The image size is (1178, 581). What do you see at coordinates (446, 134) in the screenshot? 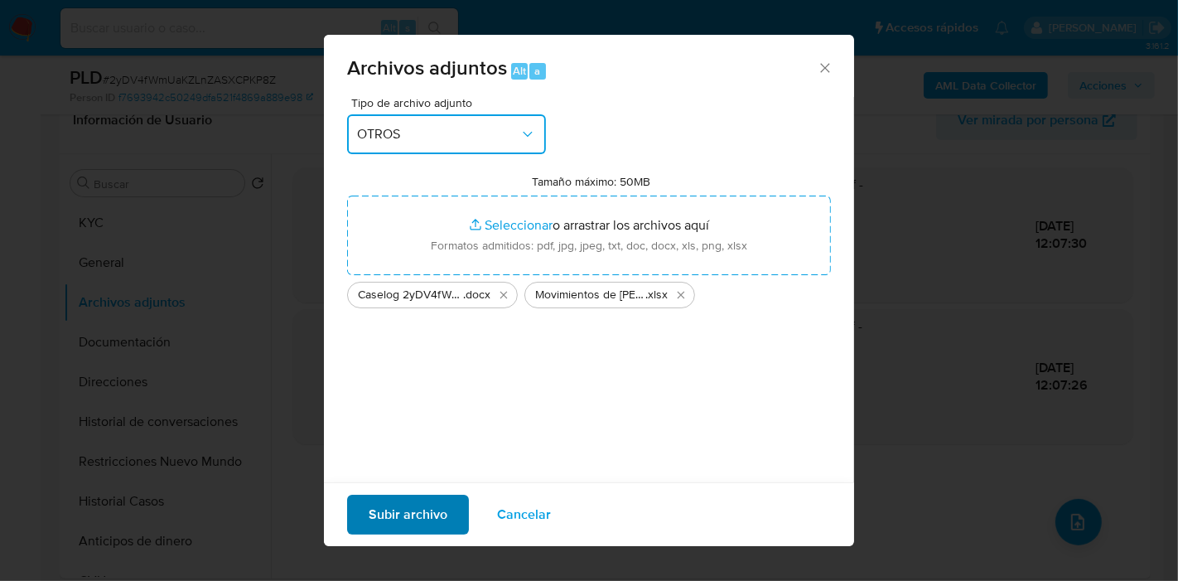
I see `button: OTROS` at bounding box center [446, 134].